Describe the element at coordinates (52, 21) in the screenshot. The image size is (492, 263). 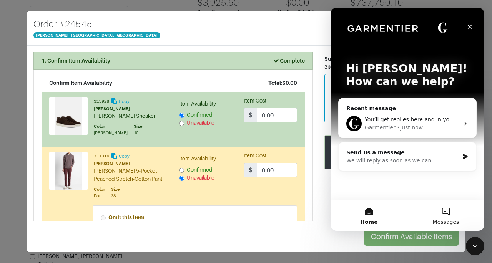
I see `img: logo` at that location.